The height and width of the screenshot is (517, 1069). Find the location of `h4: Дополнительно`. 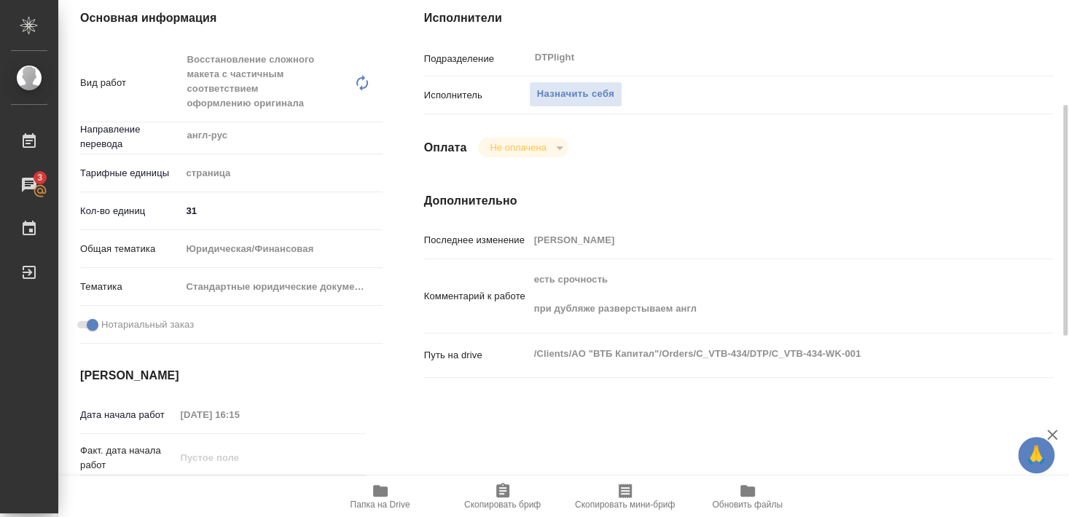

h4: Дополнительно is located at coordinates (738, 201).